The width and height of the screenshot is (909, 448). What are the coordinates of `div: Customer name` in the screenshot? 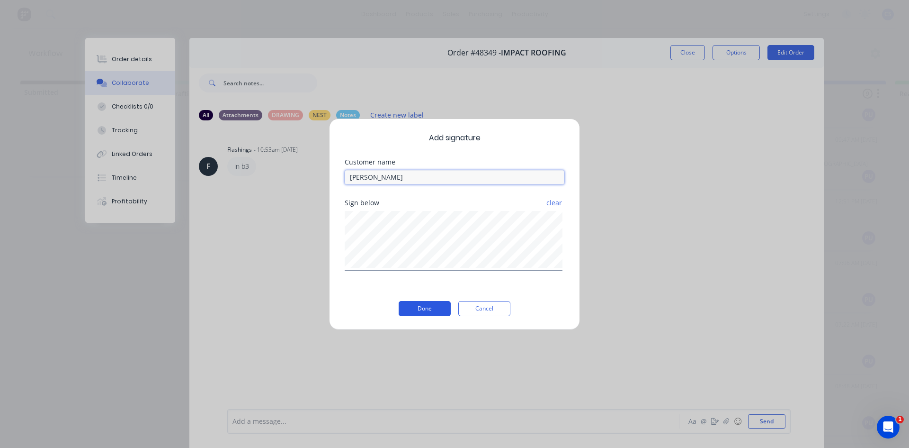 It's located at (455, 162).